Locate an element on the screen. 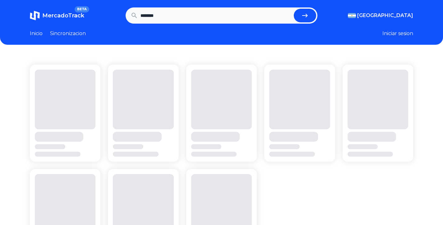  span: BETA is located at coordinates (82, 9).